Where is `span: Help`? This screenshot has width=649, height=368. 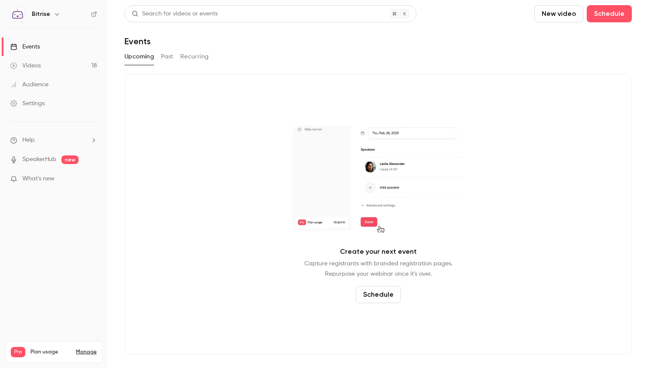
span: Help is located at coordinates (28, 140).